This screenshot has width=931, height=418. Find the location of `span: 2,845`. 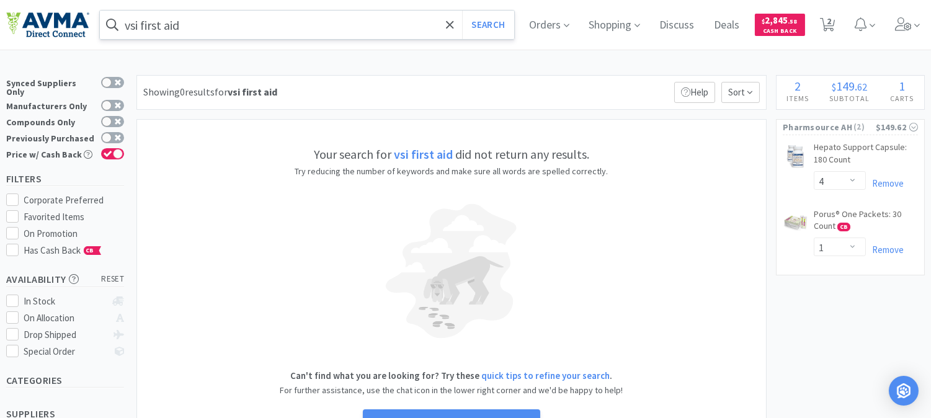

span: 2,845 is located at coordinates (780, 20).